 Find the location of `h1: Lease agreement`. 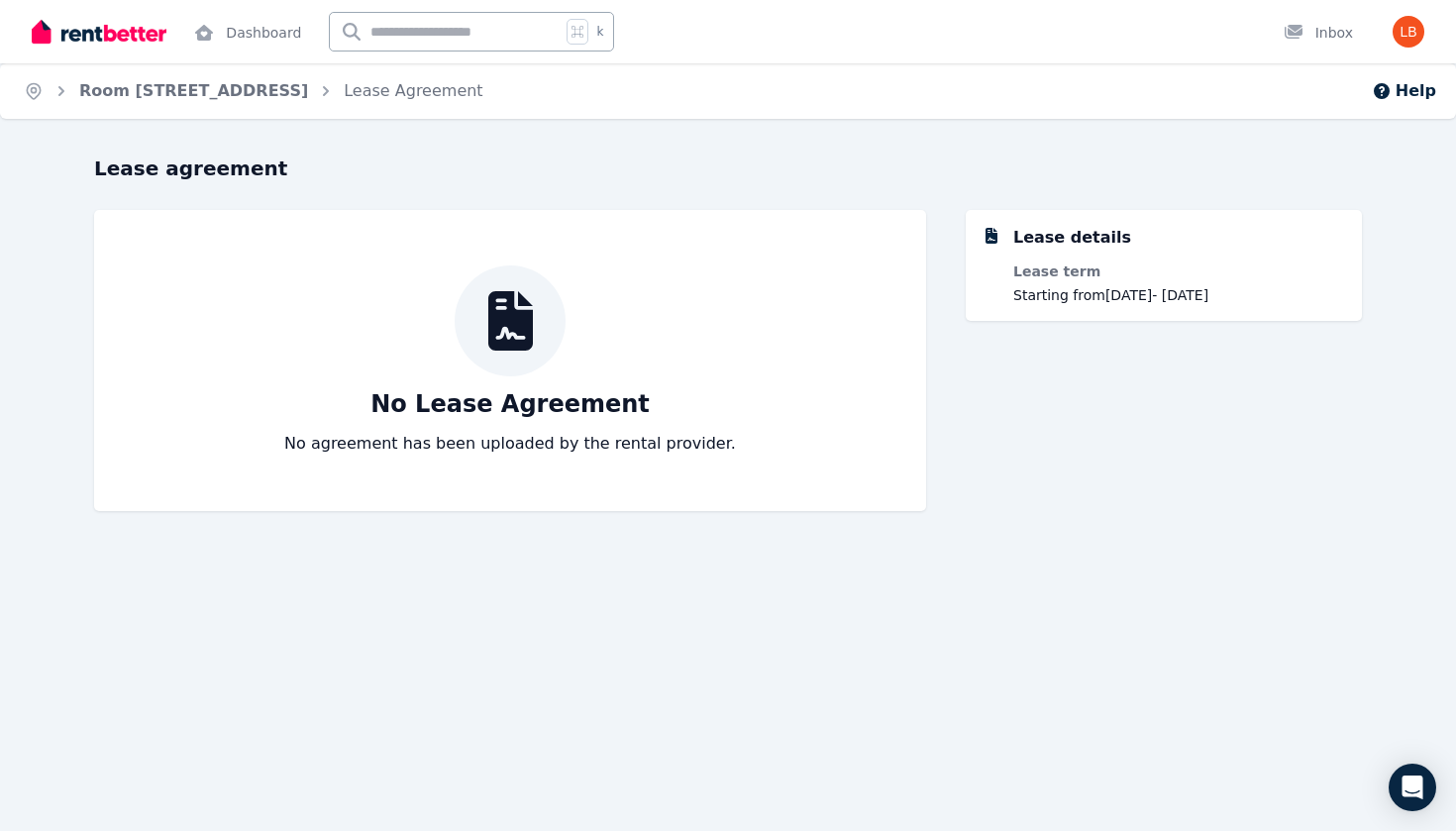

h1: Lease agreement is located at coordinates (728, 169).